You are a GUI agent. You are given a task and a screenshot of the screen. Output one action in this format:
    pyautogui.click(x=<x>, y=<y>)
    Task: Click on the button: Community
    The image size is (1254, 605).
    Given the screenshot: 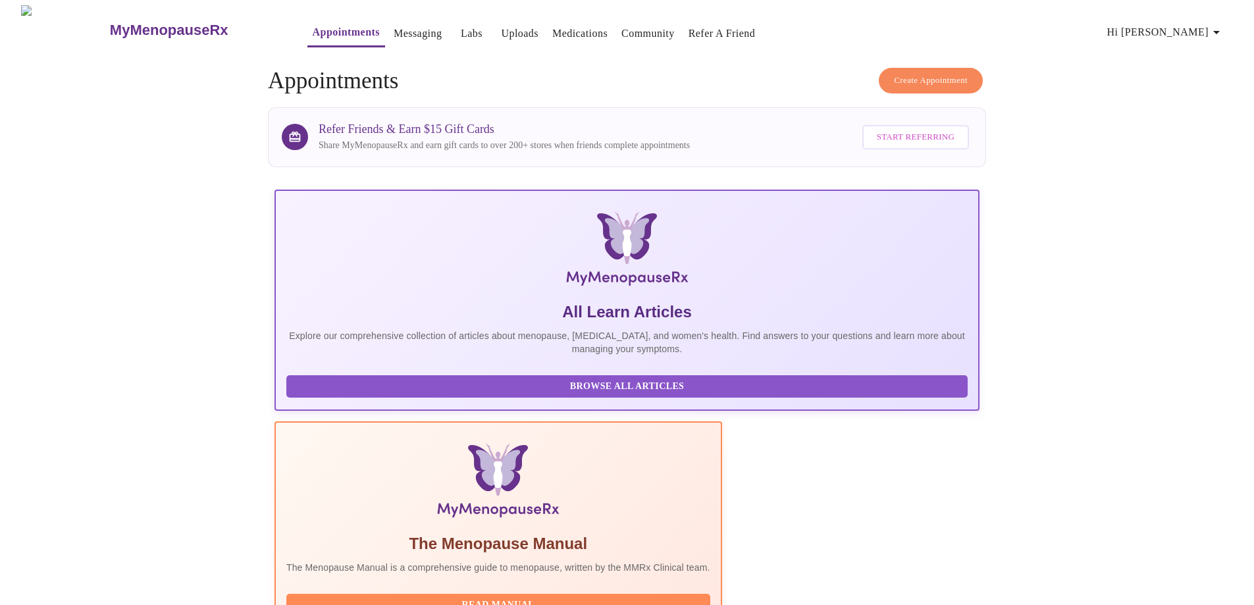 What is the action you would take?
    pyautogui.click(x=648, y=34)
    